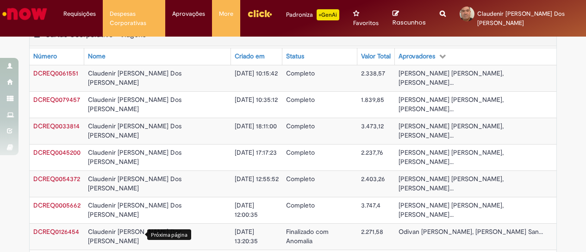  Describe the element at coordinates (56, 126) in the screenshot. I see `a: Abrir Registro: DCREQ0033814` at that location.